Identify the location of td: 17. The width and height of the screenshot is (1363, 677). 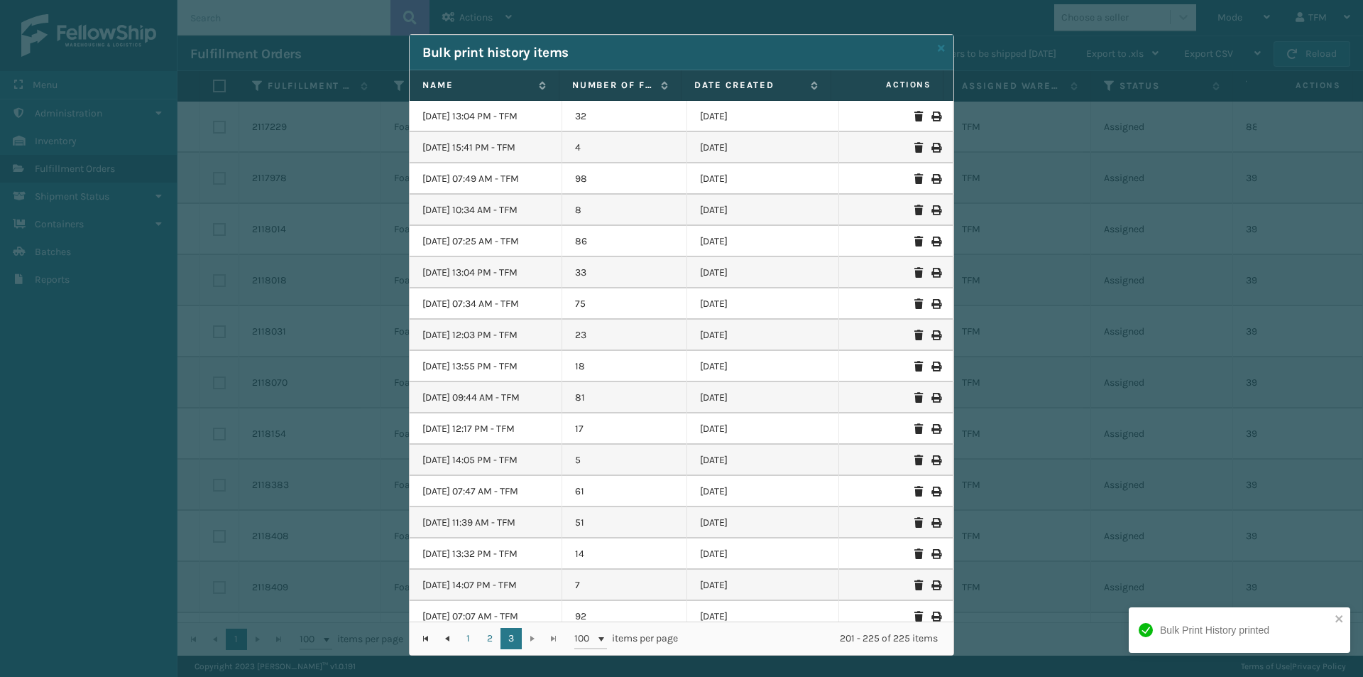
(625, 429).